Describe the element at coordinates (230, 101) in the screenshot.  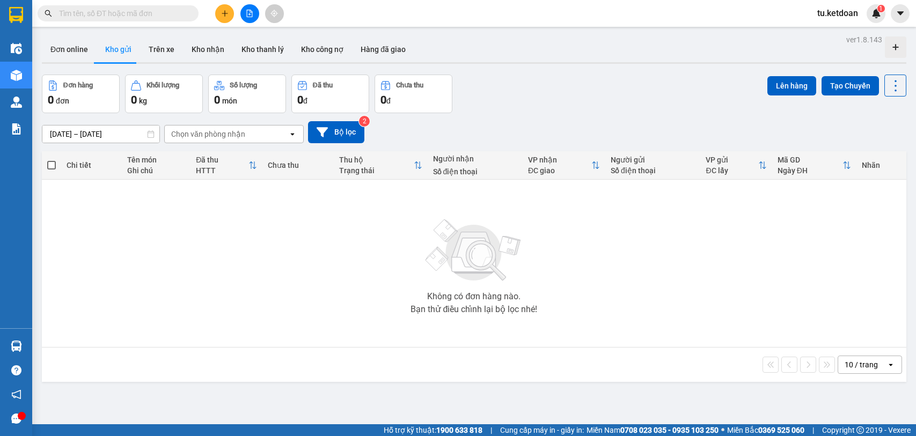
I see `span: món` at that location.